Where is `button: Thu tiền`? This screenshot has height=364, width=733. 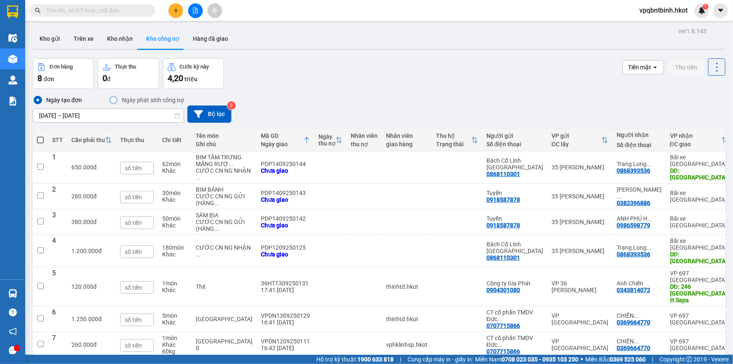
button: Thu tiền is located at coordinates (686, 67).